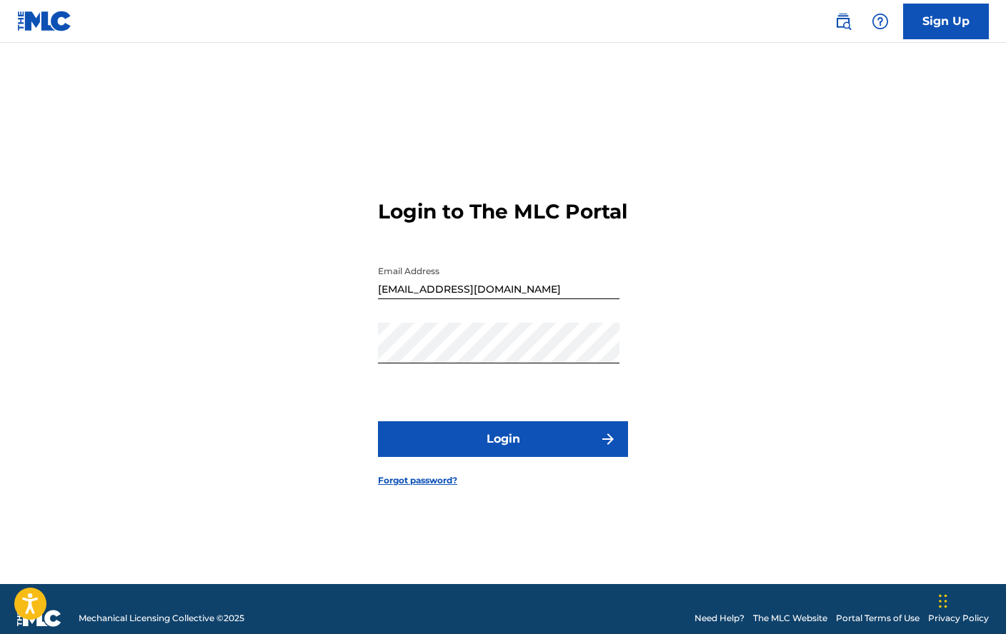 Image resolution: width=1006 pixels, height=634 pixels. Describe the element at coordinates (502, 211) in the screenshot. I see `h3: Login to The MLC Portal` at that location.